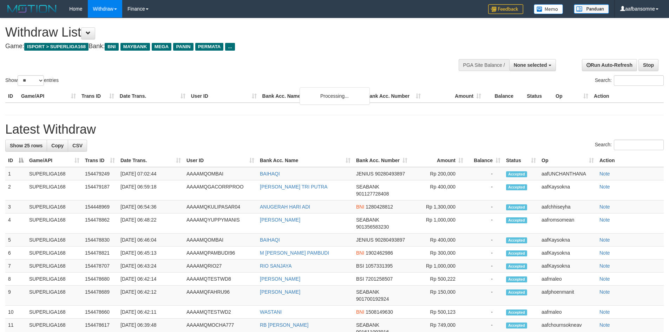 The height and width of the screenshot is (332, 669). Describe the element at coordinates (382, 160) in the screenshot. I see `th: Bank Acc. Number: activate to sort column ascending` at that location.